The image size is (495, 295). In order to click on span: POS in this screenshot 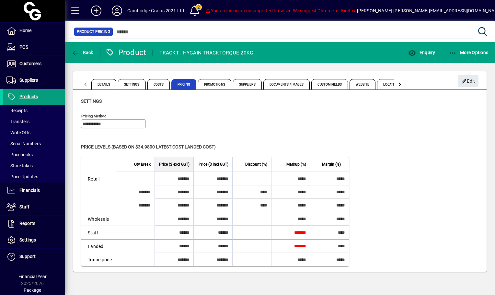, I will do `click(24, 47)`.